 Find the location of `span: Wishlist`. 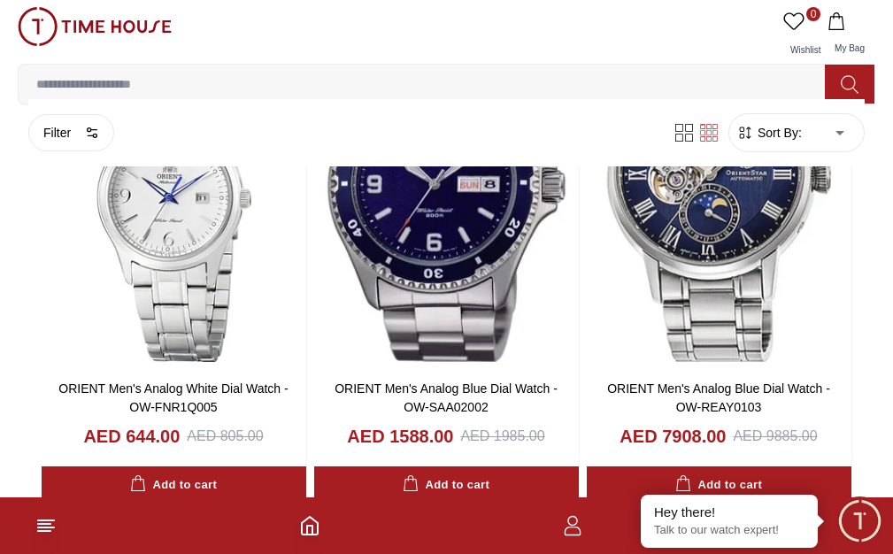

span: Wishlist is located at coordinates (806, 50).